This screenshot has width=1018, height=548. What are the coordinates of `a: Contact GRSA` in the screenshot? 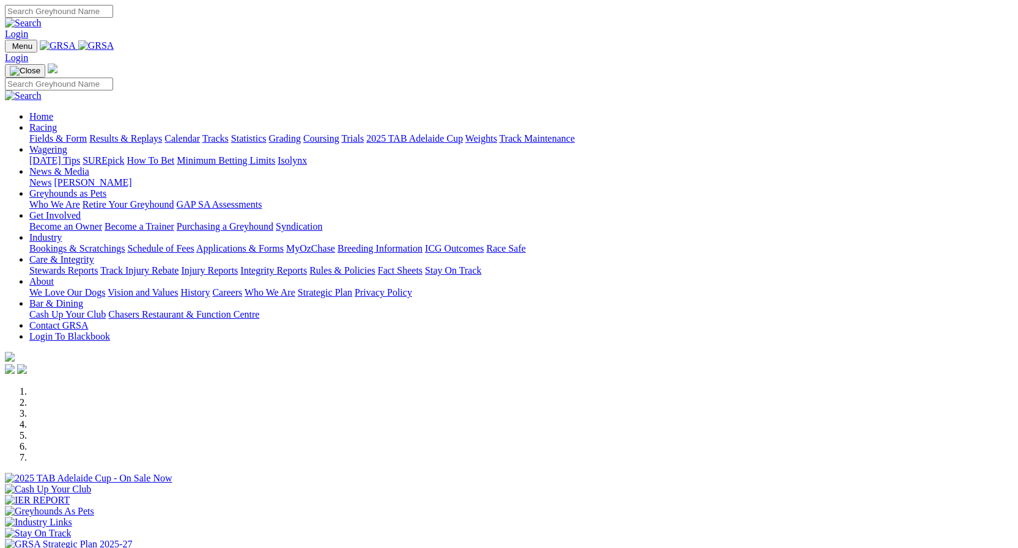 It's located at (59, 325).